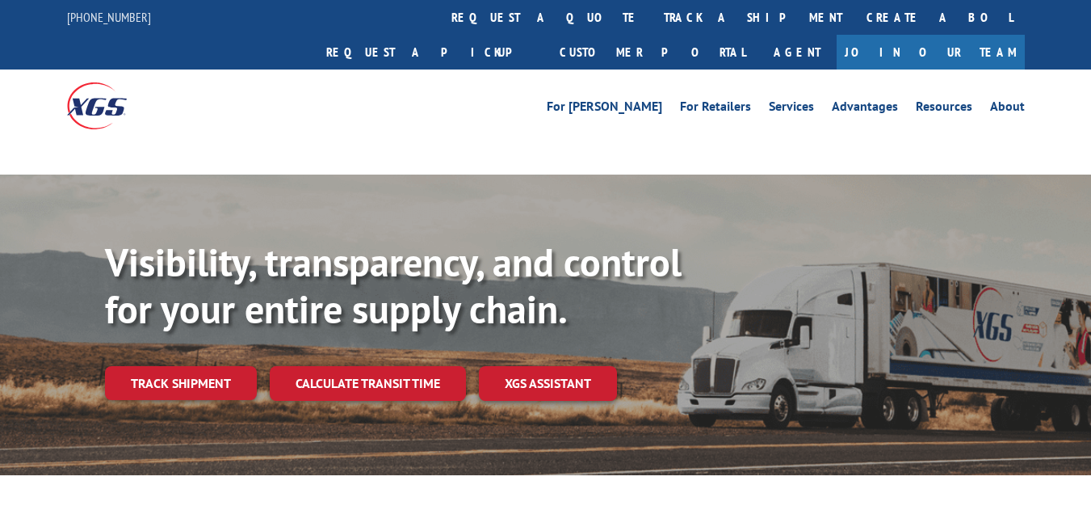 Image resolution: width=1091 pixels, height=506 pixels. I want to click on a: Services, so click(791, 109).